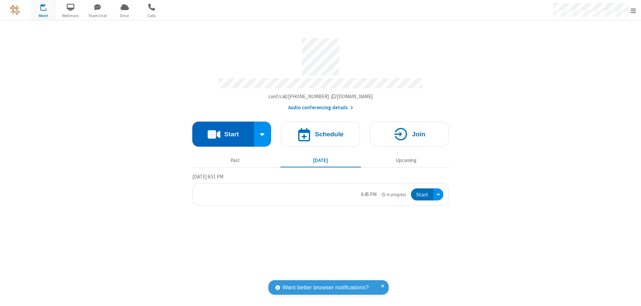 Image resolution: width=641 pixels, height=306 pixels. I want to click on h4: Start, so click(232, 134).